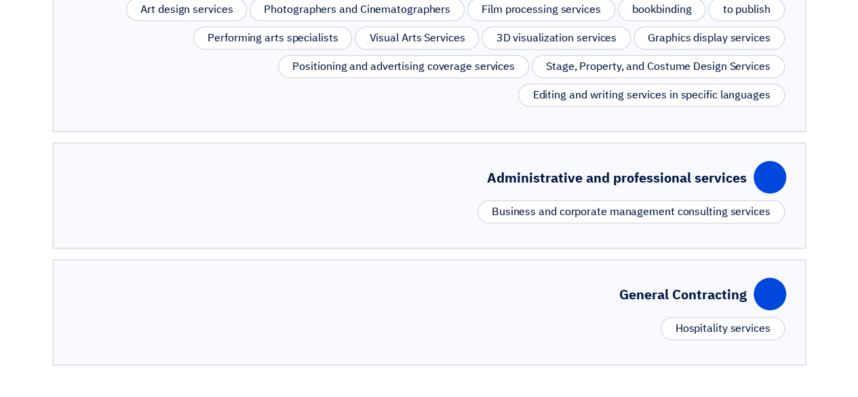  I want to click on font: Positioning and advertising coverage services, so click(404, 66).